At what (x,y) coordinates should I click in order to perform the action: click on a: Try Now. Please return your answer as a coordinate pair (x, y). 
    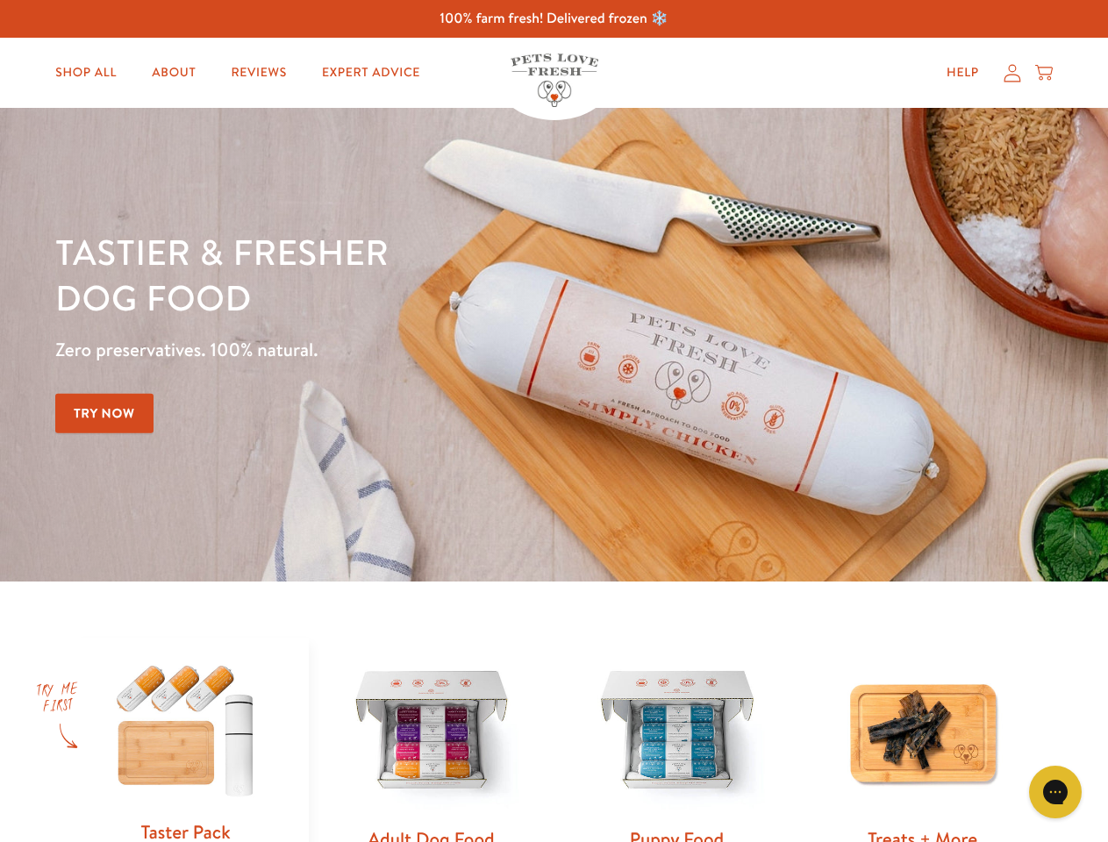
    Looking at the image, I should click on (104, 413).